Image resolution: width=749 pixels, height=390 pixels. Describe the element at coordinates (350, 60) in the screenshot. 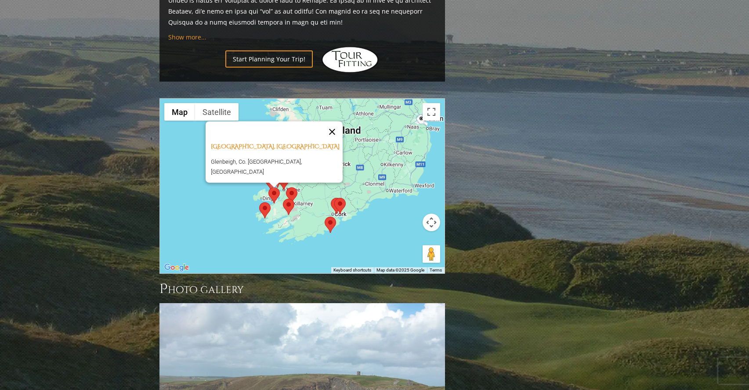

I see `img: Hidden Links` at that location.